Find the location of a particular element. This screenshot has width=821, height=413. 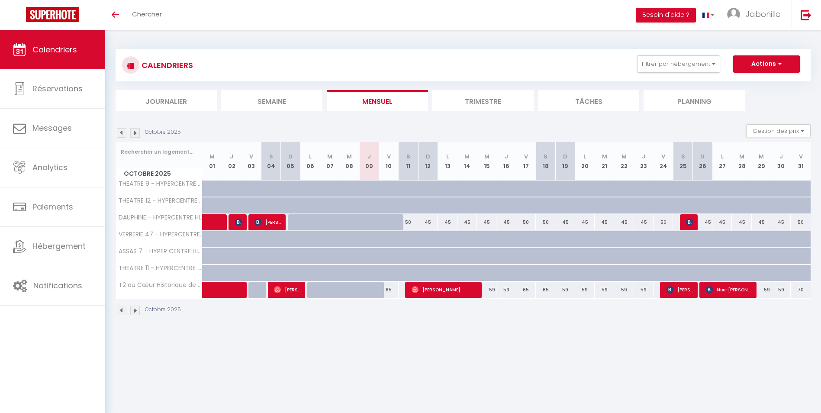

span: Messages is located at coordinates (52, 128).